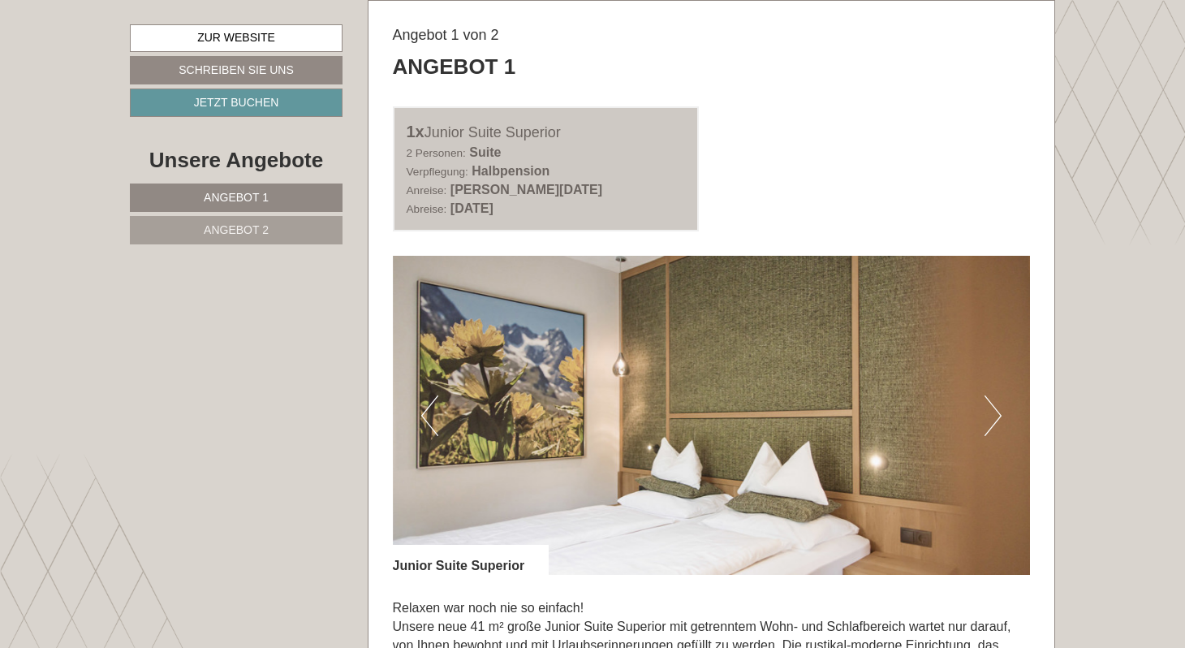 The width and height of the screenshot is (1185, 648). Describe the element at coordinates (446, 35) in the screenshot. I see `span: Angebot 1 von 2` at that location.